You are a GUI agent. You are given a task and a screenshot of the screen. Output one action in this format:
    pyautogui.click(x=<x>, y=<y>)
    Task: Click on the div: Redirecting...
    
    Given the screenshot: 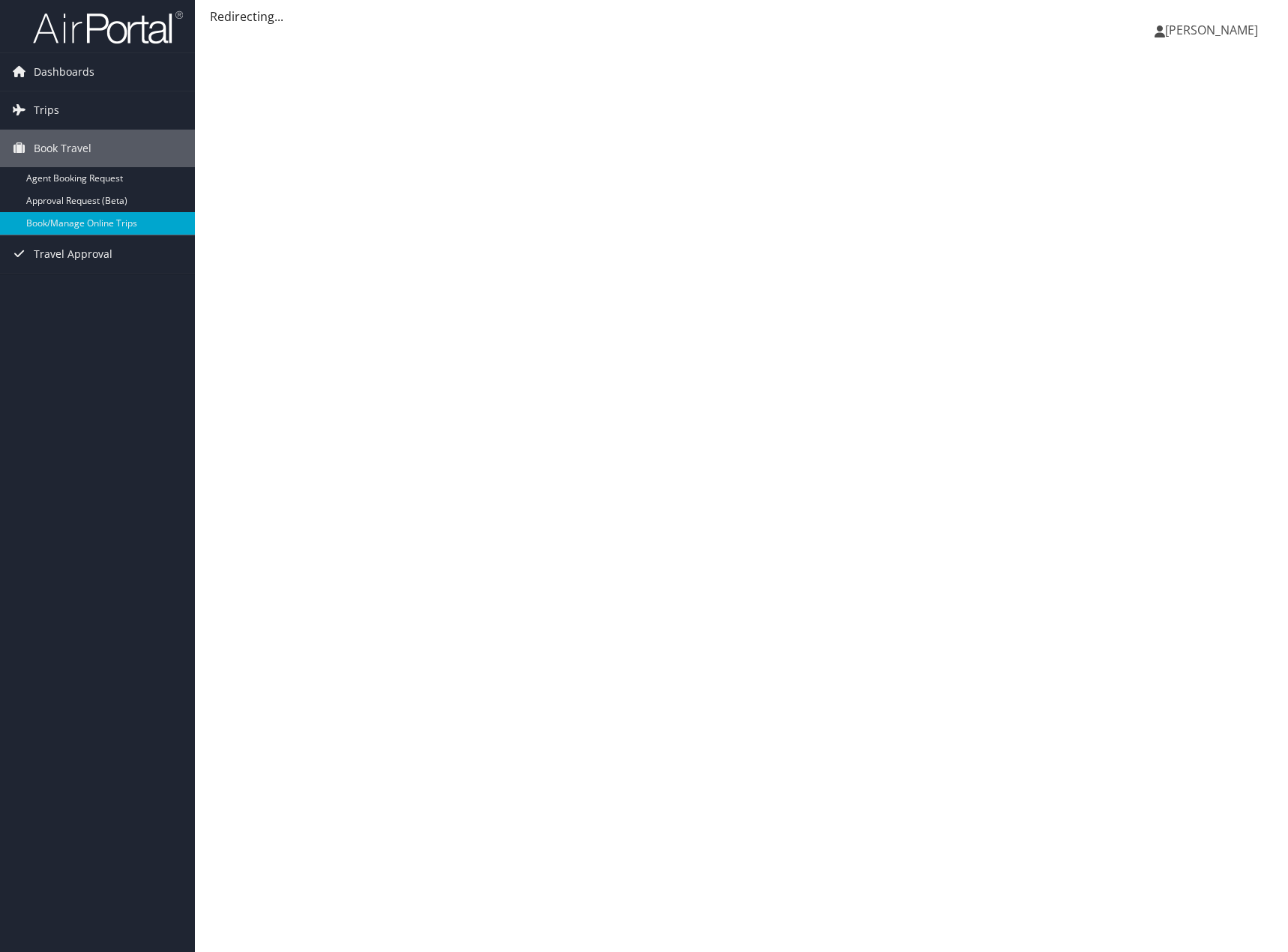 What is the action you would take?
    pyautogui.click(x=741, y=17)
    